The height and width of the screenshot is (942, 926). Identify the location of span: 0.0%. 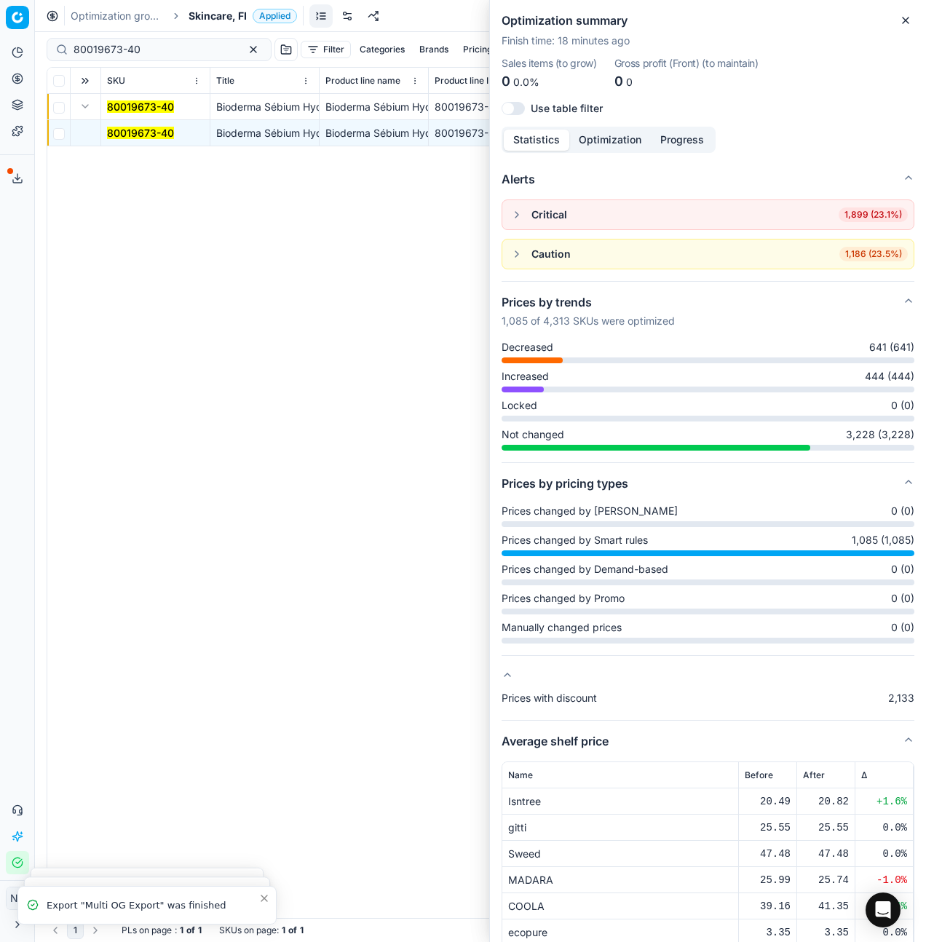
(526, 82).